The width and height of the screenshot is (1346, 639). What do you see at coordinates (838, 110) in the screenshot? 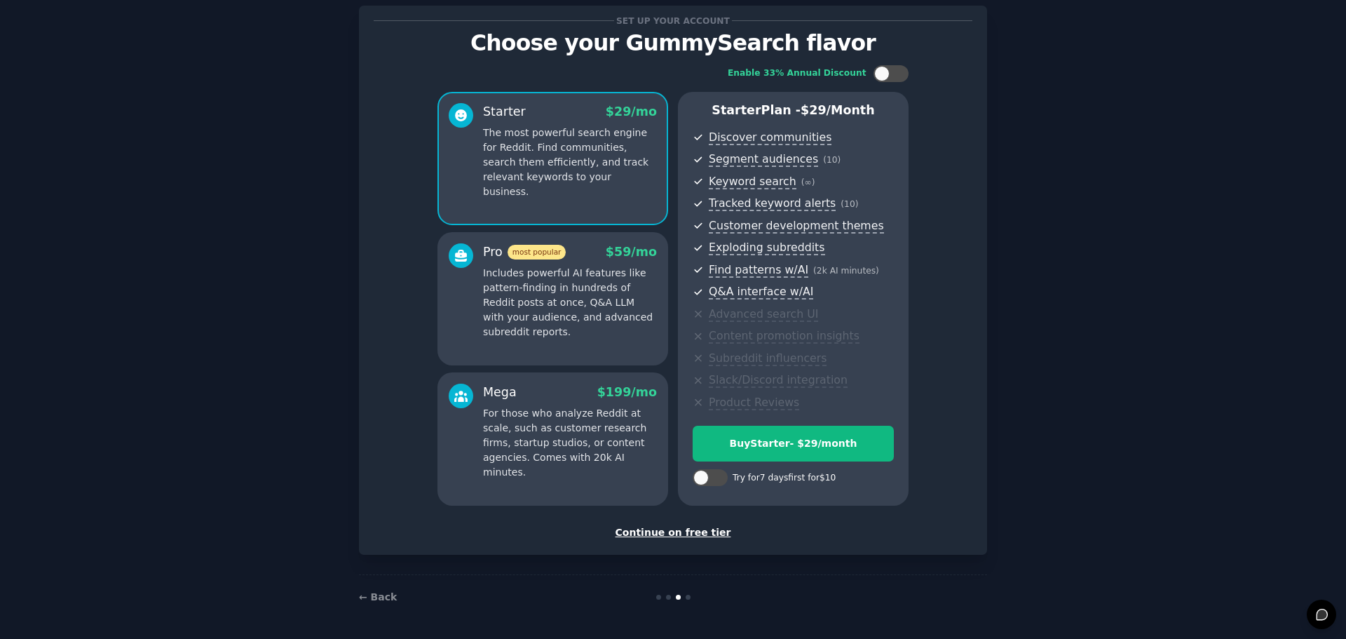
I see `span: $ 29 /month` at bounding box center [838, 110].